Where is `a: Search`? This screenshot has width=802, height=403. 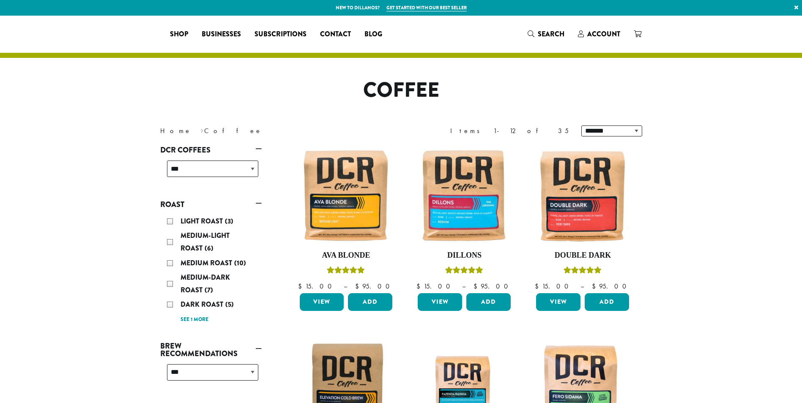 a: Search is located at coordinates (546, 34).